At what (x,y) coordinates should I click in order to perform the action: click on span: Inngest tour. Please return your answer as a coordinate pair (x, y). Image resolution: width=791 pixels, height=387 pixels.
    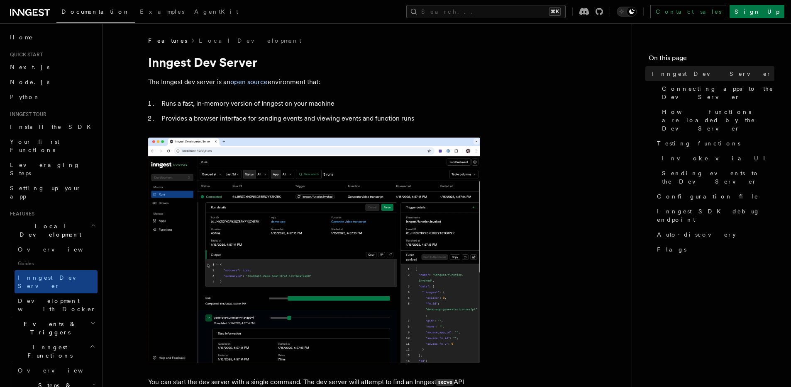
    Looking at the image, I should click on (27, 114).